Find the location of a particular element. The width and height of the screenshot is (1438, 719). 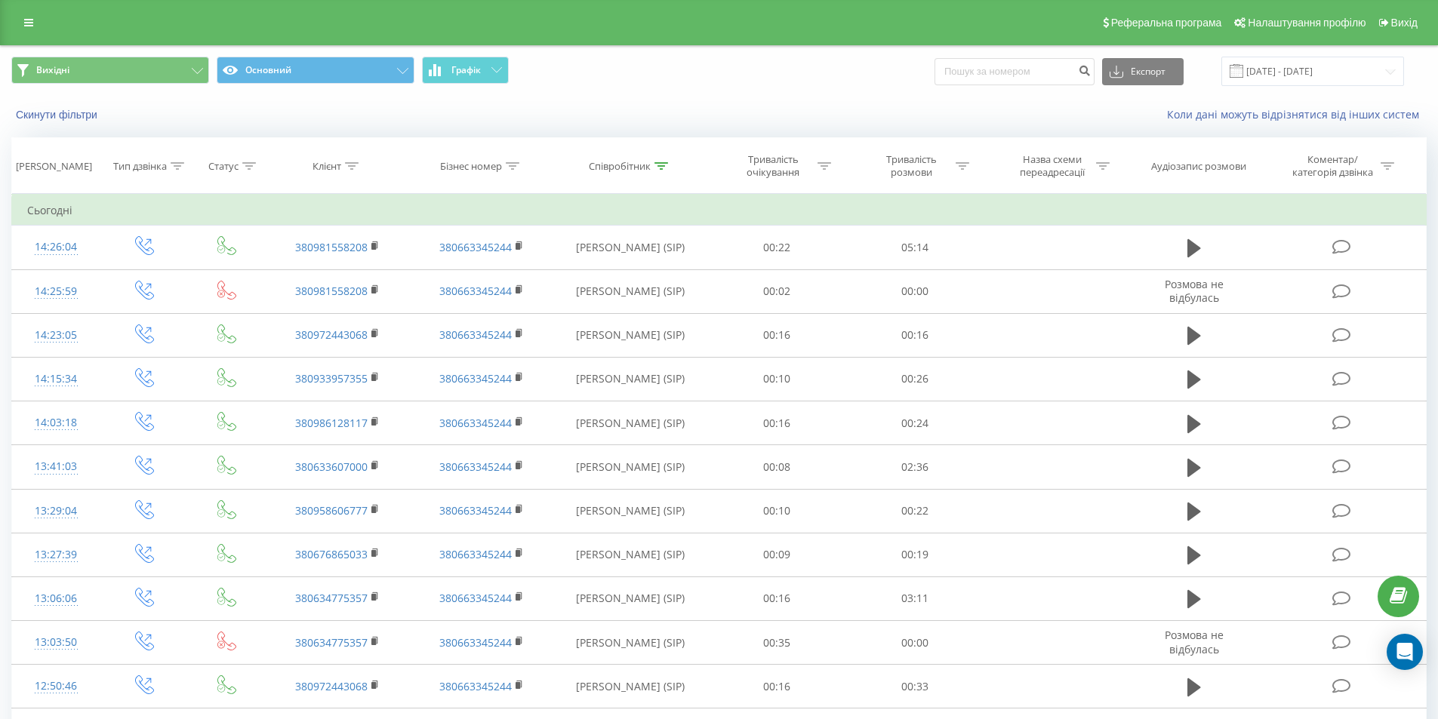

span: Налаштування профілю is located at coordinates (1306, 23).